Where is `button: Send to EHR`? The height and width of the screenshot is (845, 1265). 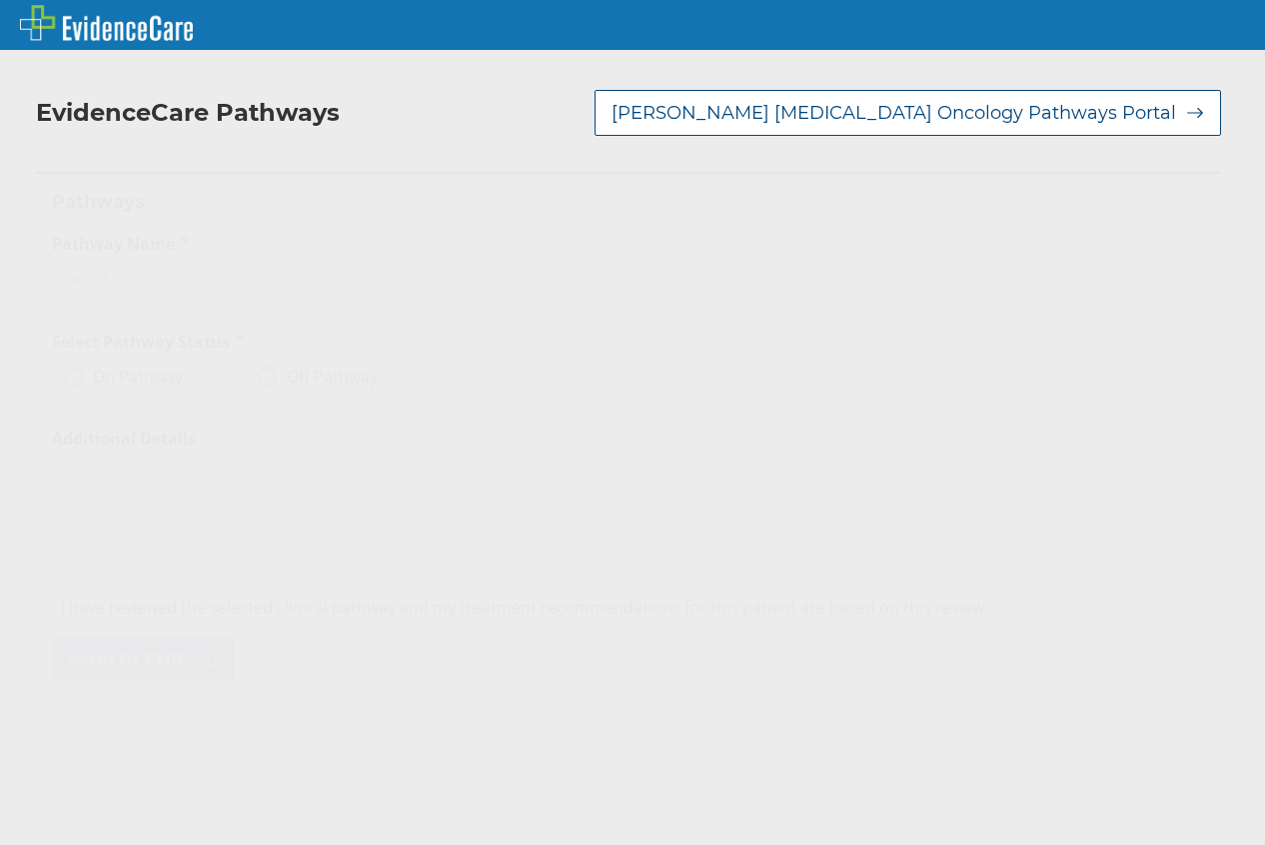
button: Send to EHR is located at coordinates (143, 659).